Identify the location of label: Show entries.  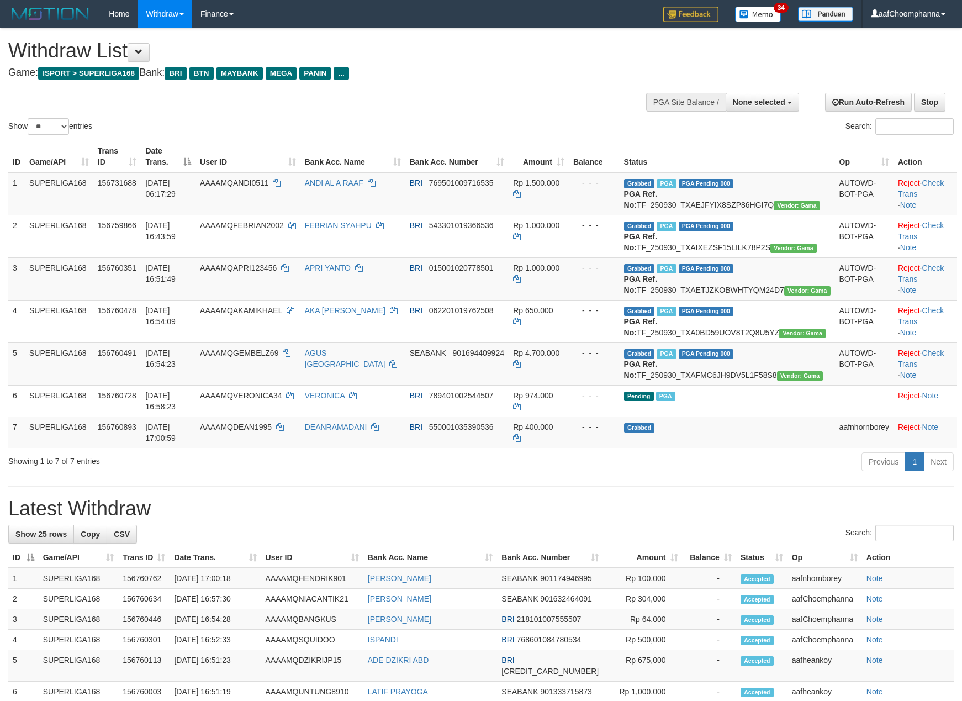
(50, 127).